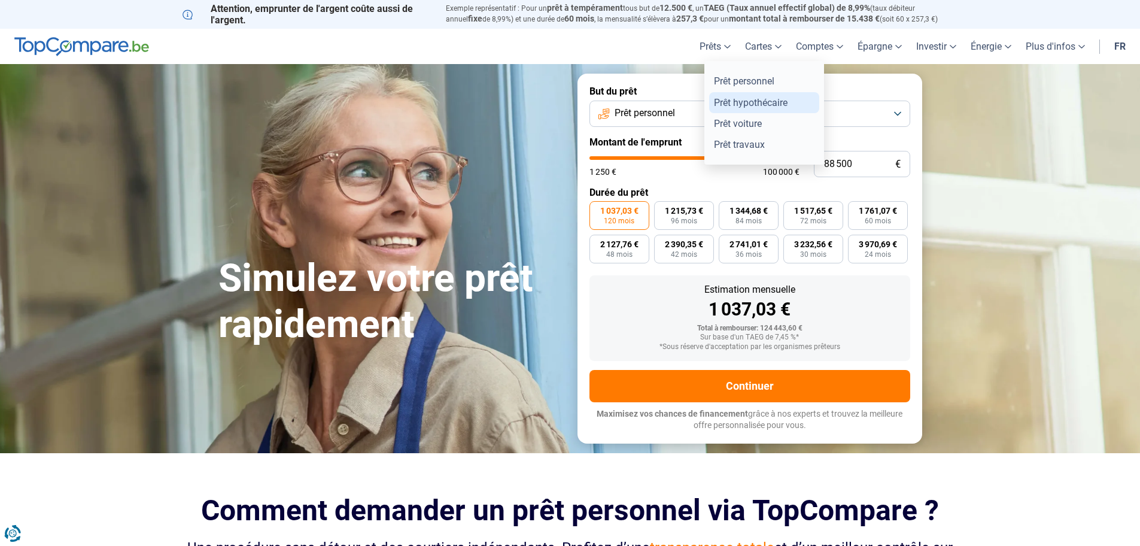 This screenshot has width=1140, height=546. Describe the element at coordinates (750, 310) in the screenshot. I see `div: 1 037,03 €` at that location.